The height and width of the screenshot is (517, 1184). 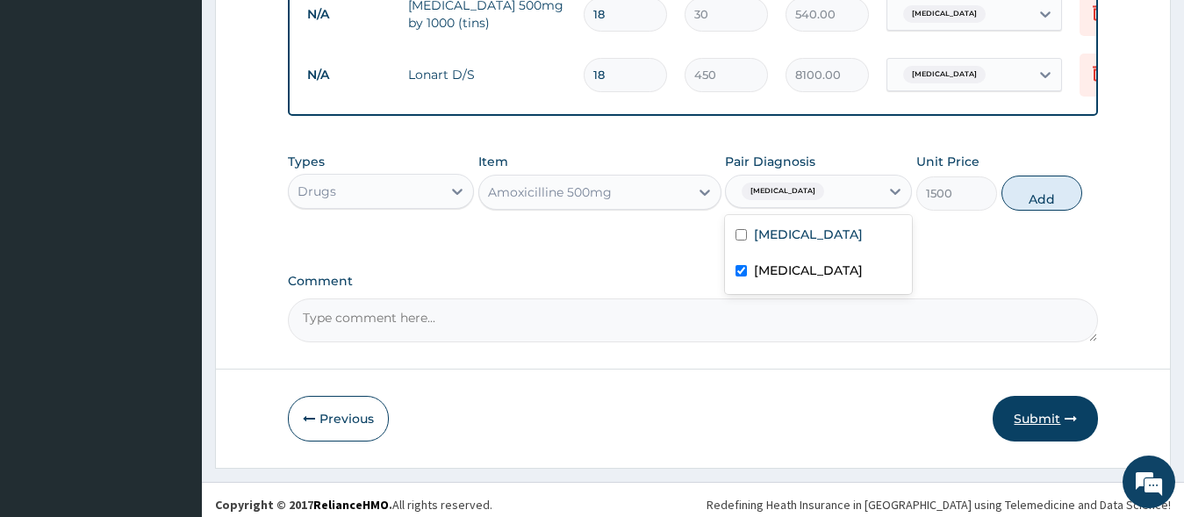 I want to click on td: N/A, so click(x=349, y=75).